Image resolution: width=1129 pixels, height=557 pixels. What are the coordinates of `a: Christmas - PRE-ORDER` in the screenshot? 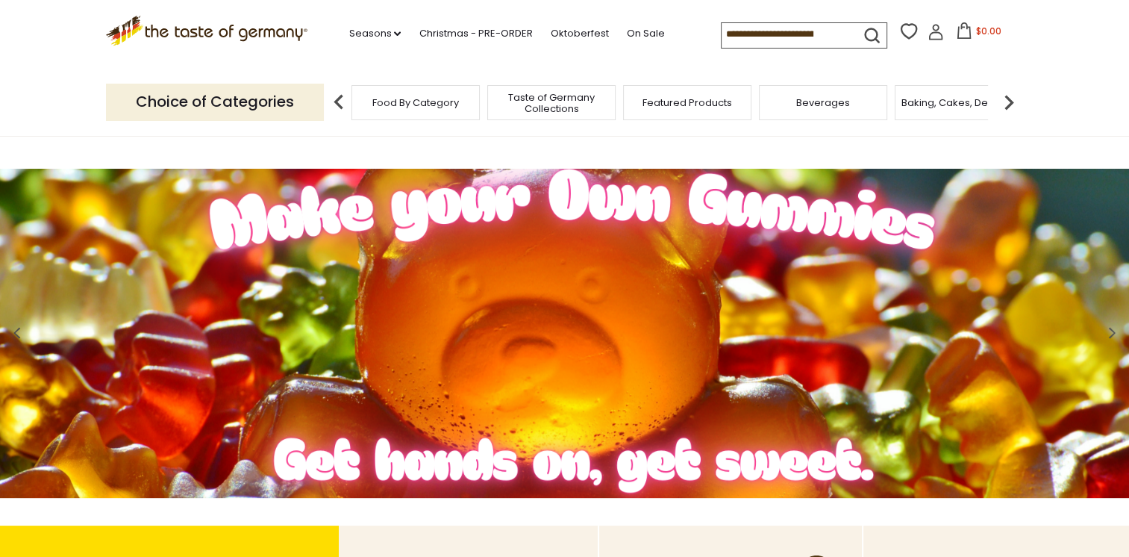 It's located at (476, 34).